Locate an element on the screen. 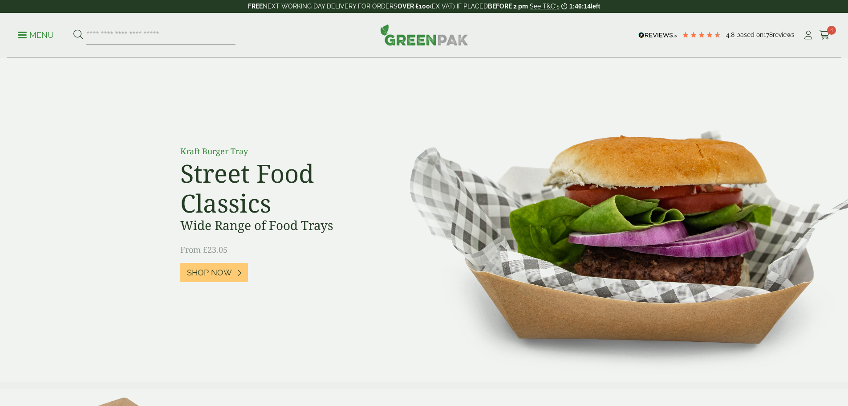 Image resolution: width=848 pixels, height=406 pixels. a: Shop Now is located at coordinates (214, 272).